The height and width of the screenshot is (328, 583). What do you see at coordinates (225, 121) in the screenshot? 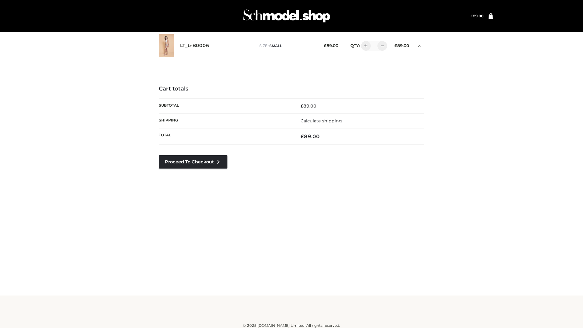
I see `th: Shipping` at bounding box center [225, 121].